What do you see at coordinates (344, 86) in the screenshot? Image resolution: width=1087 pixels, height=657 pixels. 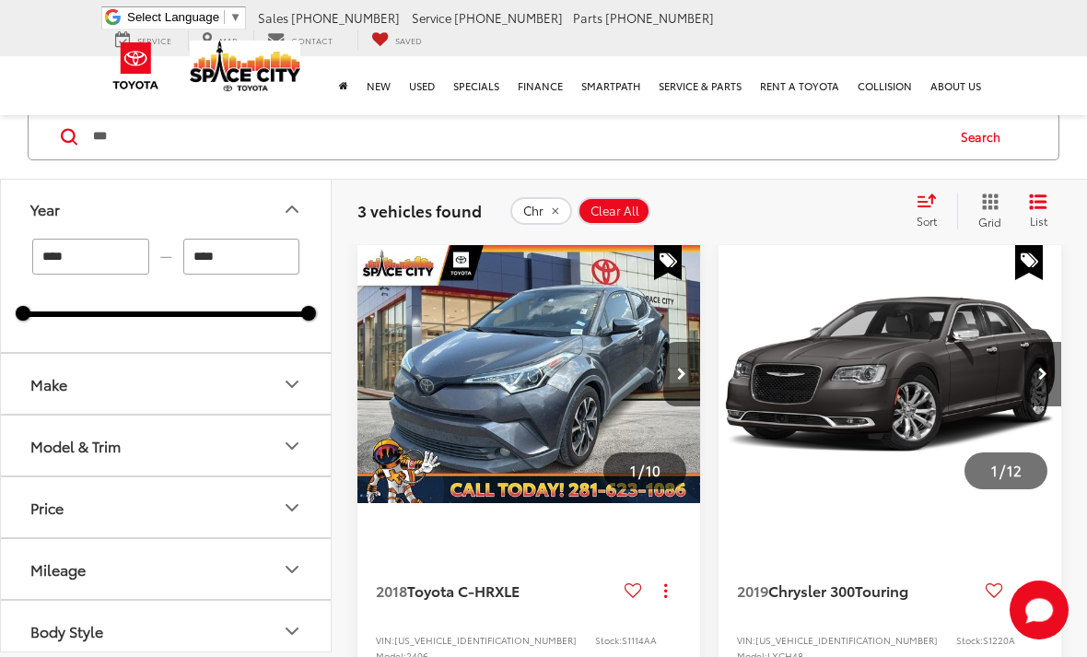 I see `a: Home` at bounding box center [344, 86].